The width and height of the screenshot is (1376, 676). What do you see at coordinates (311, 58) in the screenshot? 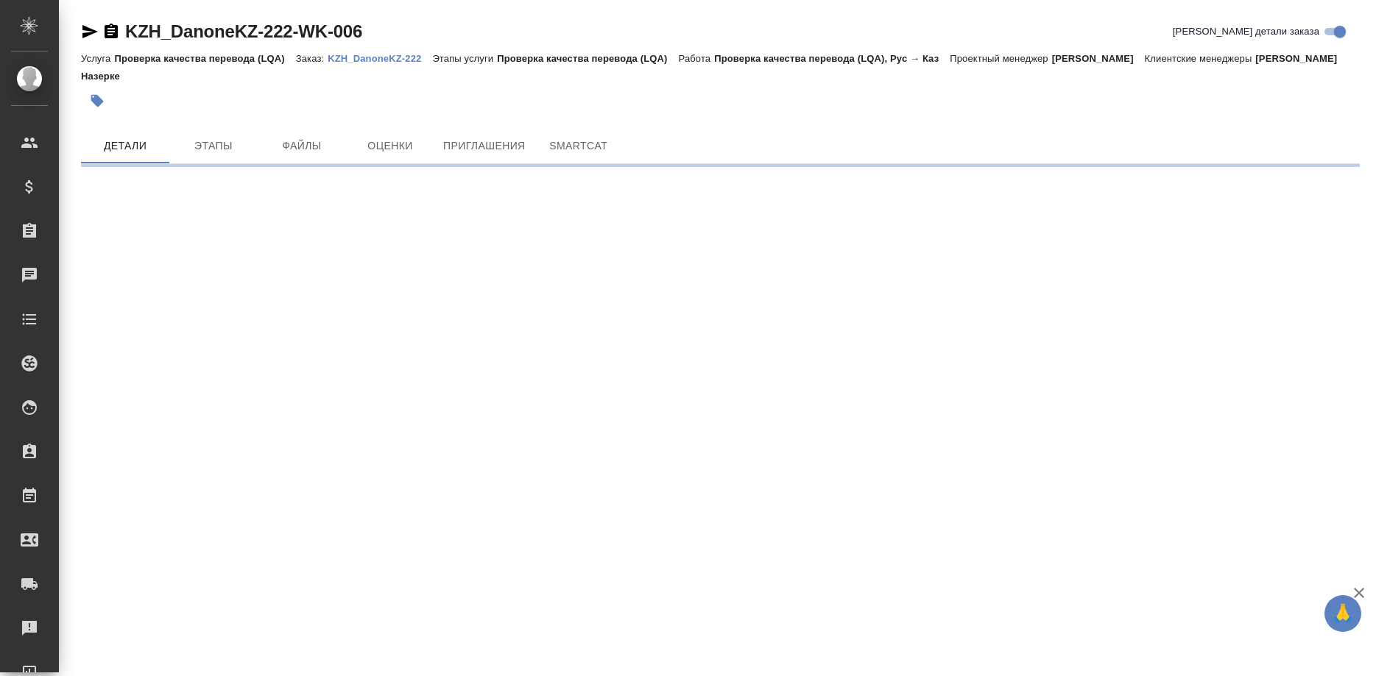
I see `p: Заказ:` at bounding box center [311, 58].